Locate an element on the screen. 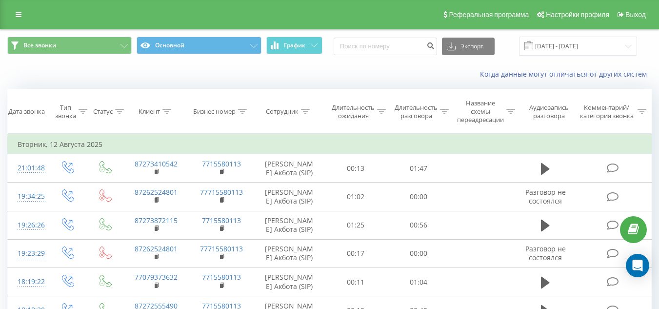  a: 87273410542 is located at coordinates (156, 163).